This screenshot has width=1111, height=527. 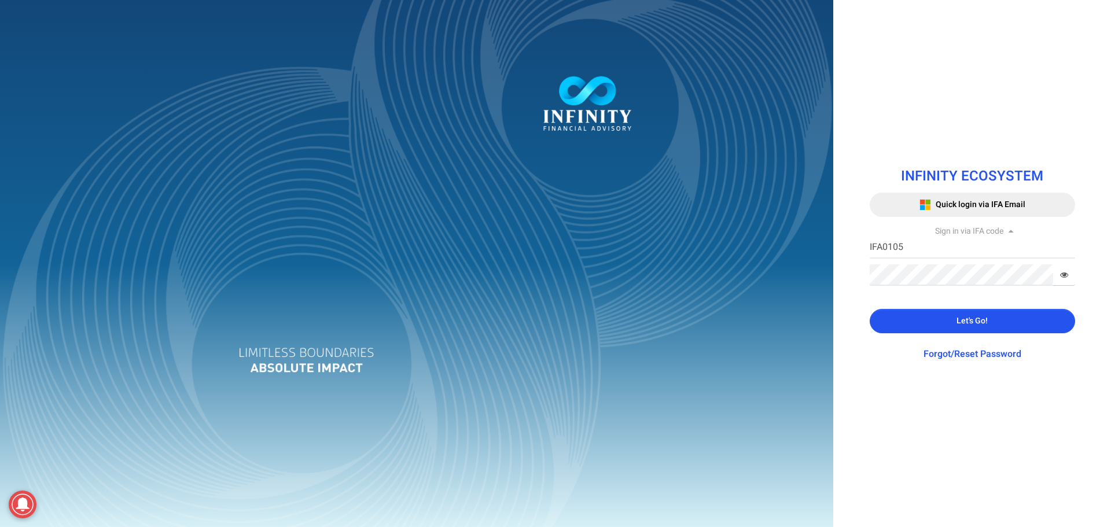 I want to click on button: Quick login via IFA Email, so click(x=972, y=205).